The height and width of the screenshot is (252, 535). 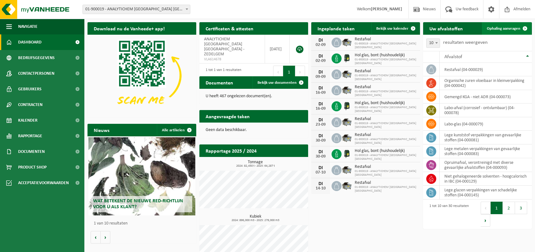 I want to click on span: Contracten, so click(x=30, y=105).